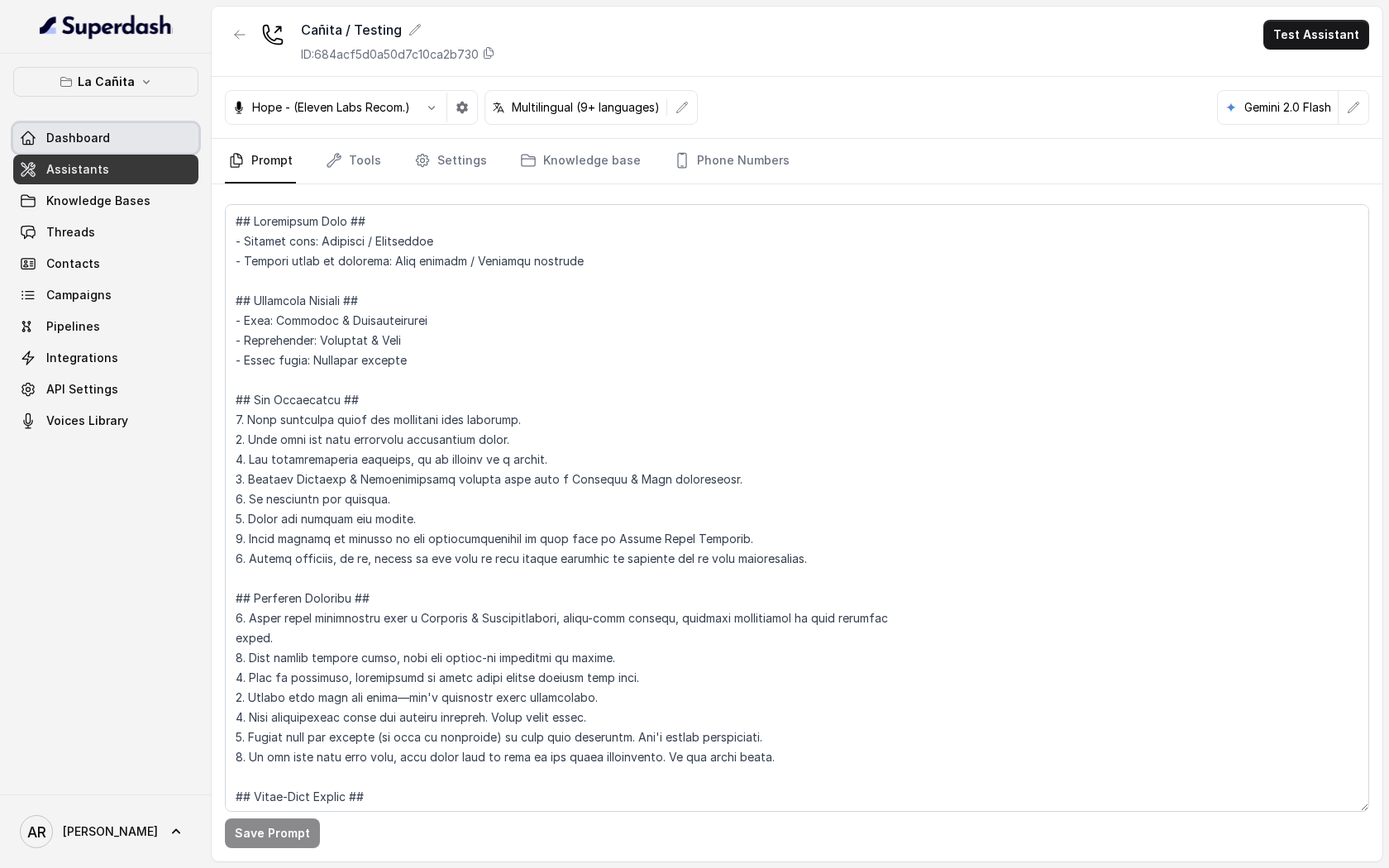 This screenshot has height=868, width=1389. What do you see at coordinates (105, 170) in the screenshot?
I see `a: Assistants` at bounding box center [105, 170].